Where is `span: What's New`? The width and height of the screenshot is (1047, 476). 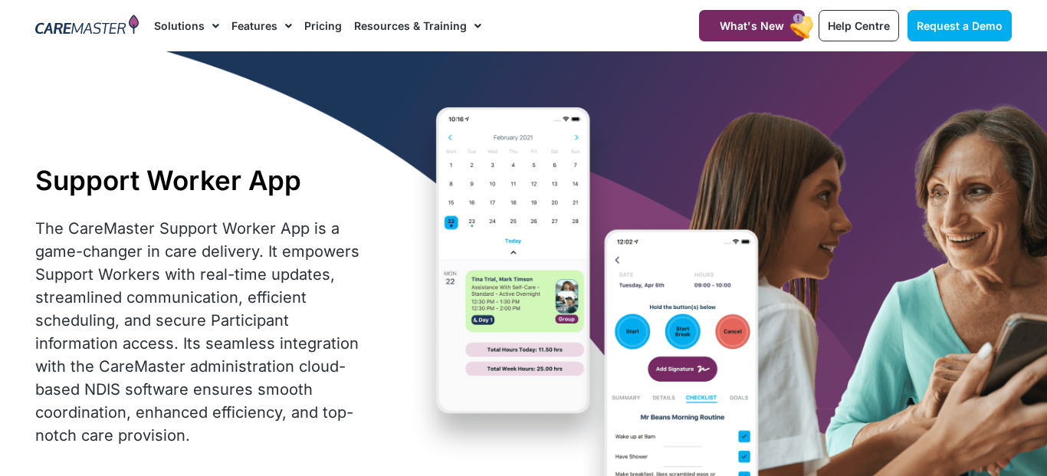 span: What's New is located at coordinates (752, 25).